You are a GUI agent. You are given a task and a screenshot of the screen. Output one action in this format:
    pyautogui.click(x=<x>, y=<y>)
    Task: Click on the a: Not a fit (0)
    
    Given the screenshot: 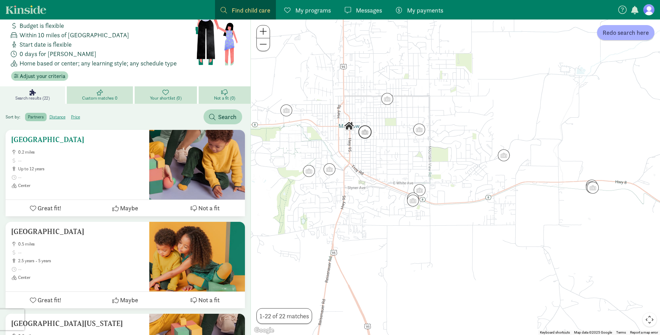 What is the action you would take?
    pyautogui.click(x=224, y=95)
    